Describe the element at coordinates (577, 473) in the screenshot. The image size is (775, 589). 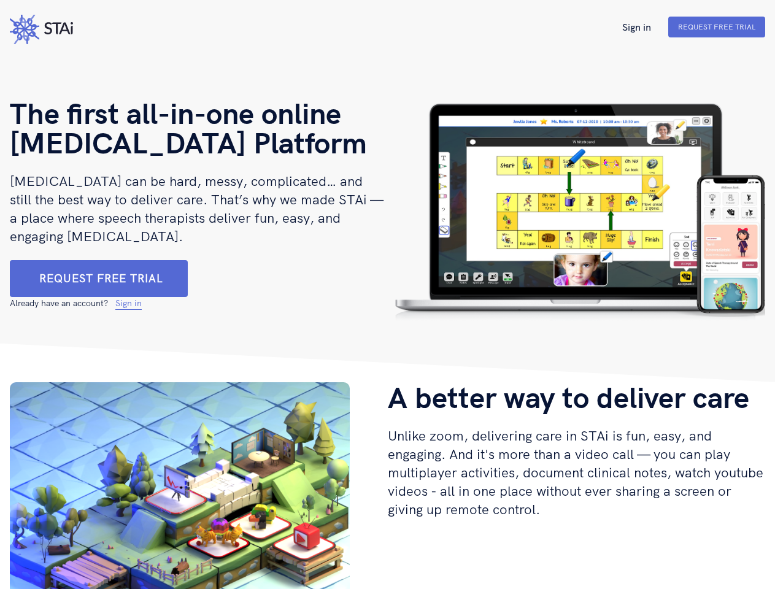
I see `h2: Unlike zoom, delivering care in STAi is fun, easy, and engaging. And it's more than a video call ...` at that location.